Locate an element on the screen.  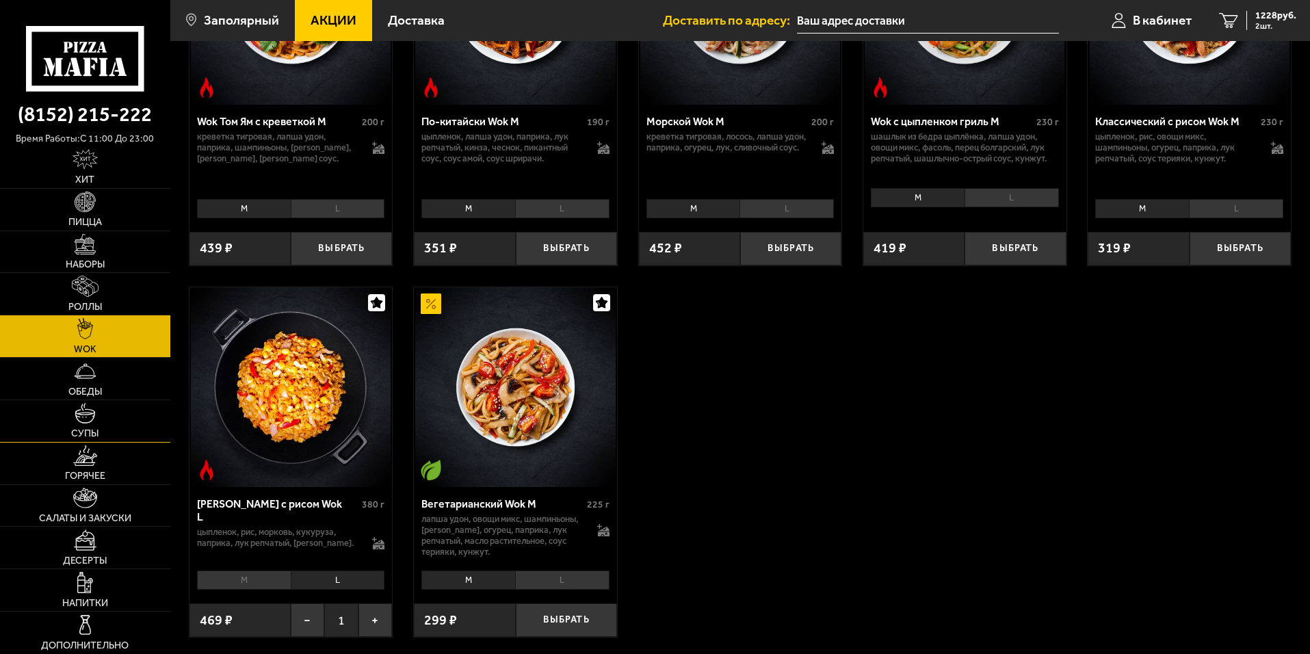
span: Десерты is located at coordinates (85, 561).